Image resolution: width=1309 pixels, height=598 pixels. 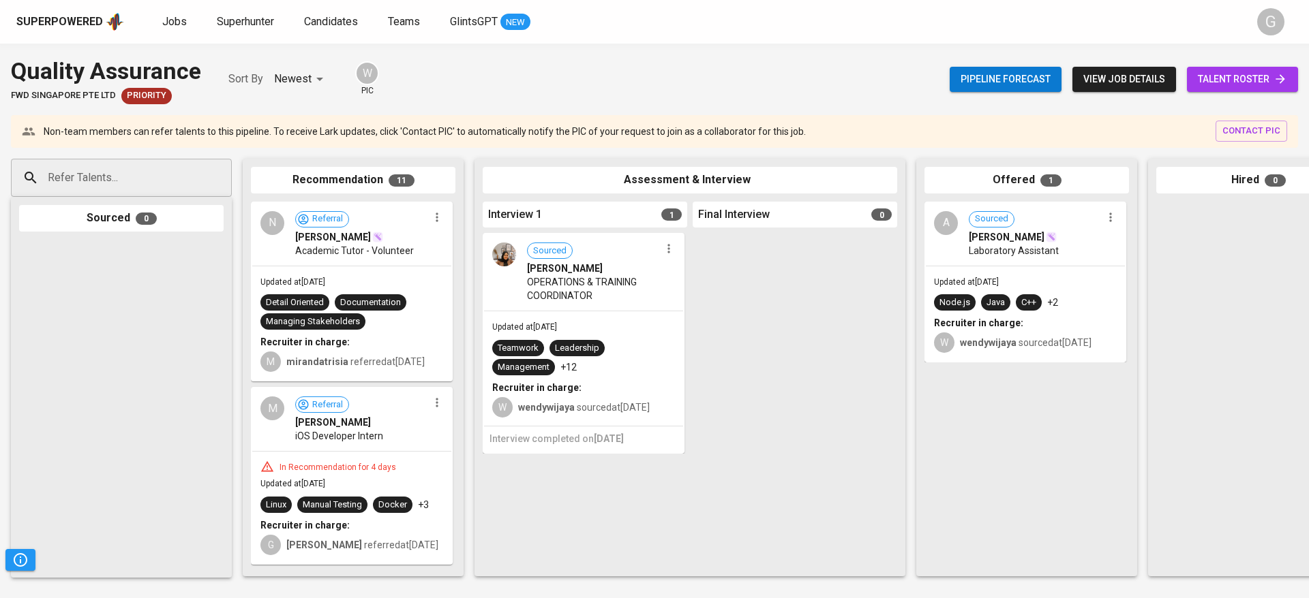 What do you see at coordinates (568, 367) in the screenshot?
I see `p: +12` at bounding box center [568, 367].